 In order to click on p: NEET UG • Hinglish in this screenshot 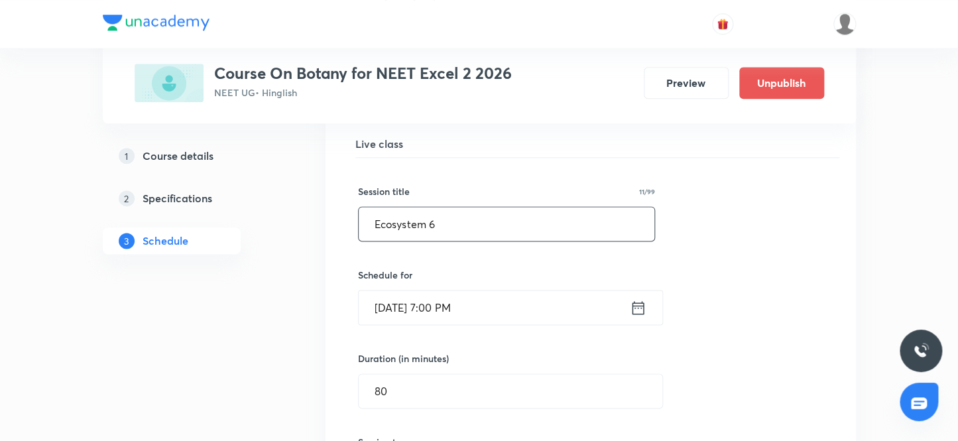, I will do `click(363, 92)`.